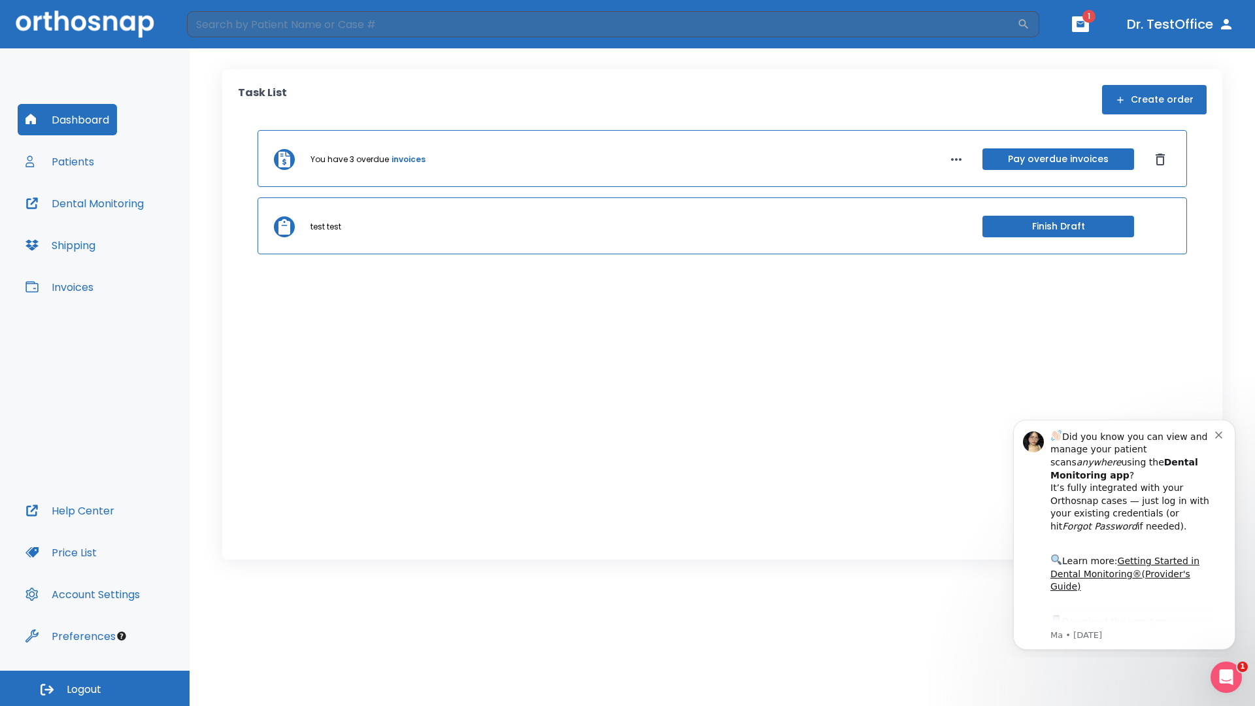  What do you see at coordinates (82, 594) in the screenshot?
I see `a: Account Settings` at bounding box center [82, 594].